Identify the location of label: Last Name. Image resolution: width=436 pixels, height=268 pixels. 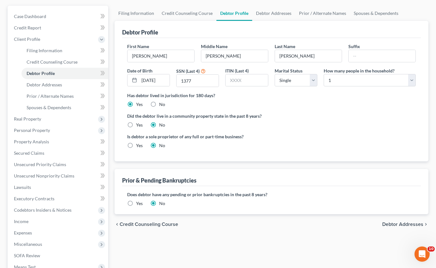
(285, 46).